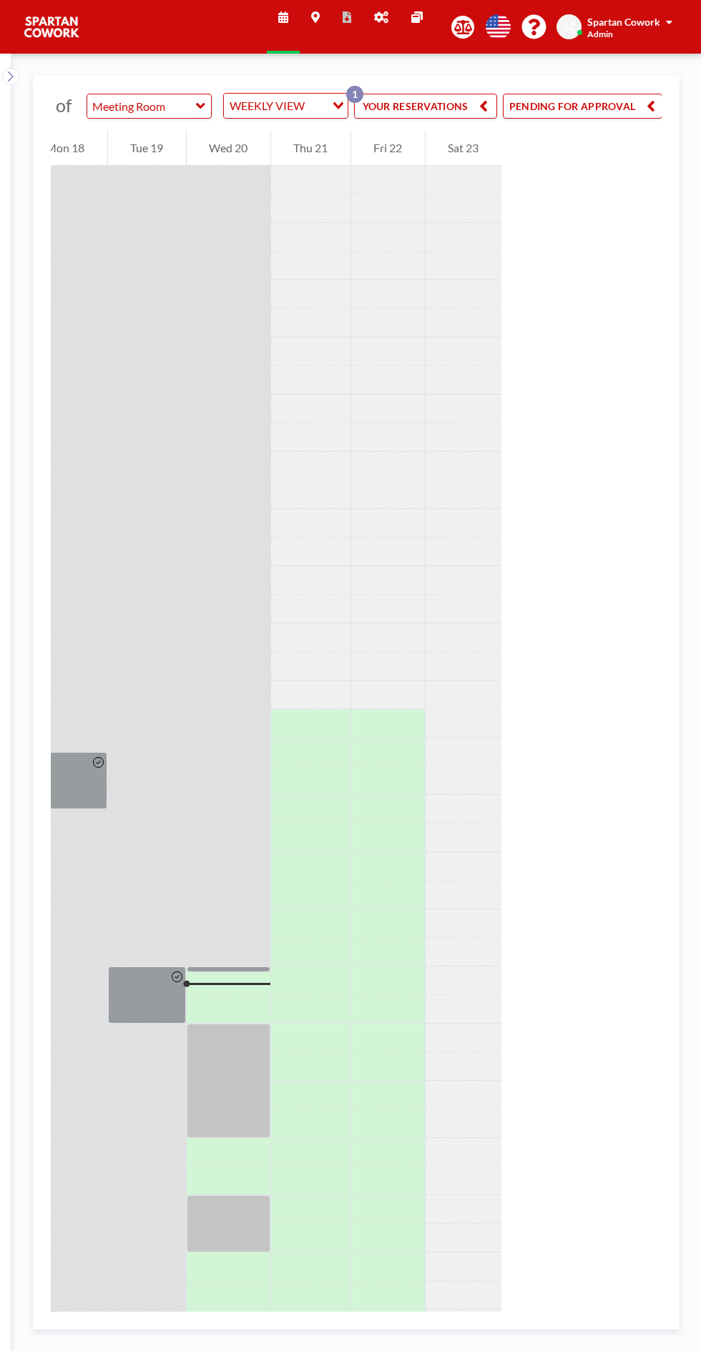  I want to click on span: Admin, so click(600, 34).